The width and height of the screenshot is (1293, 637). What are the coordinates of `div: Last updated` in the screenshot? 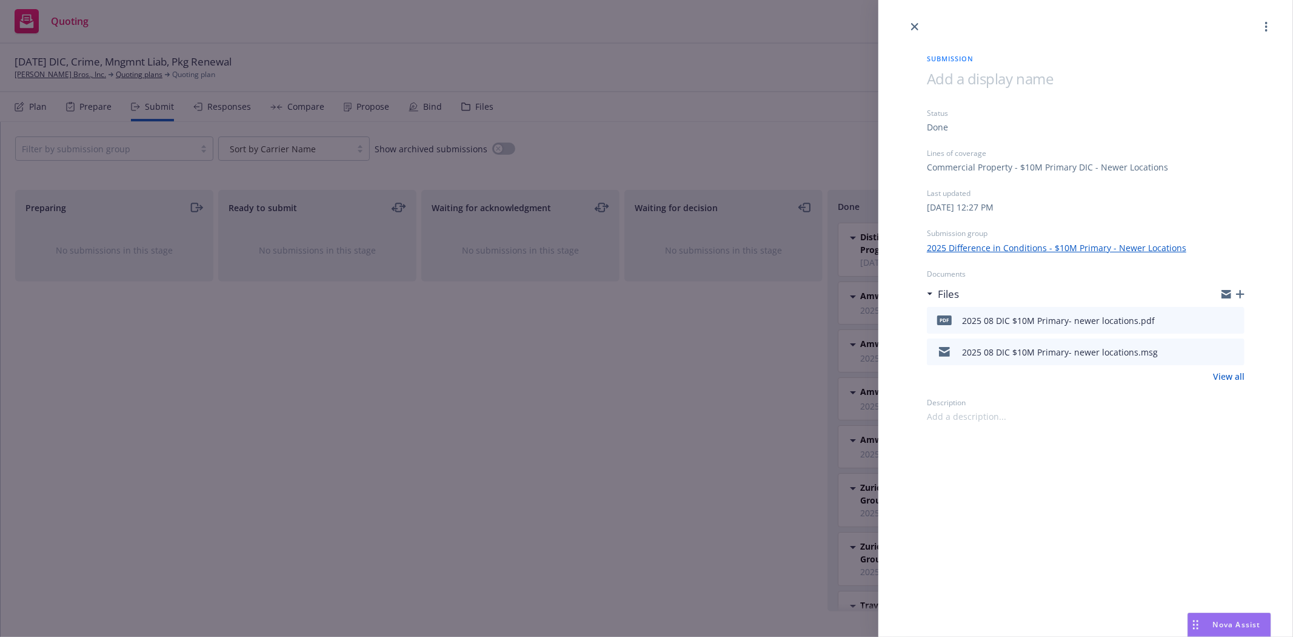 It's located at (1086, 193).